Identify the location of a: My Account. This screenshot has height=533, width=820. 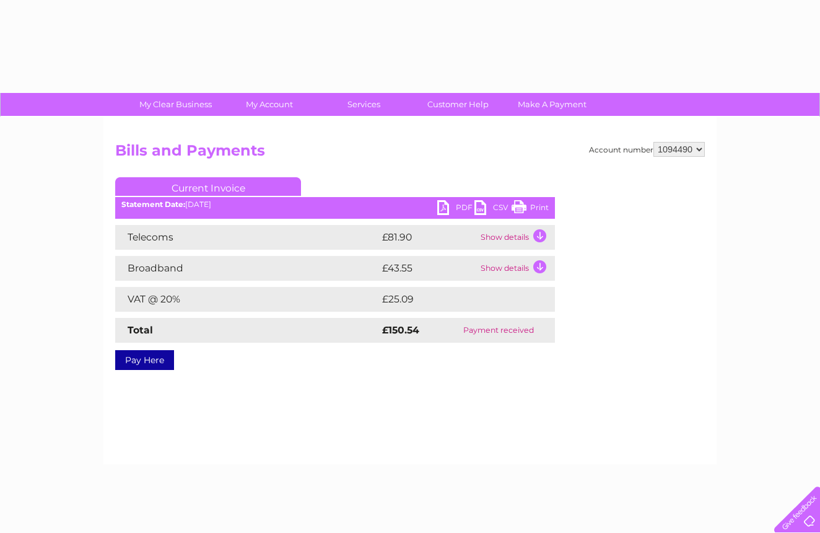
(269, 104).